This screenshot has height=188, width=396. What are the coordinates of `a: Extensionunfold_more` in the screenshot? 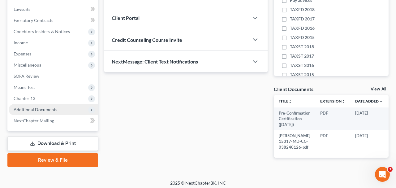 It's located at (332, 101).